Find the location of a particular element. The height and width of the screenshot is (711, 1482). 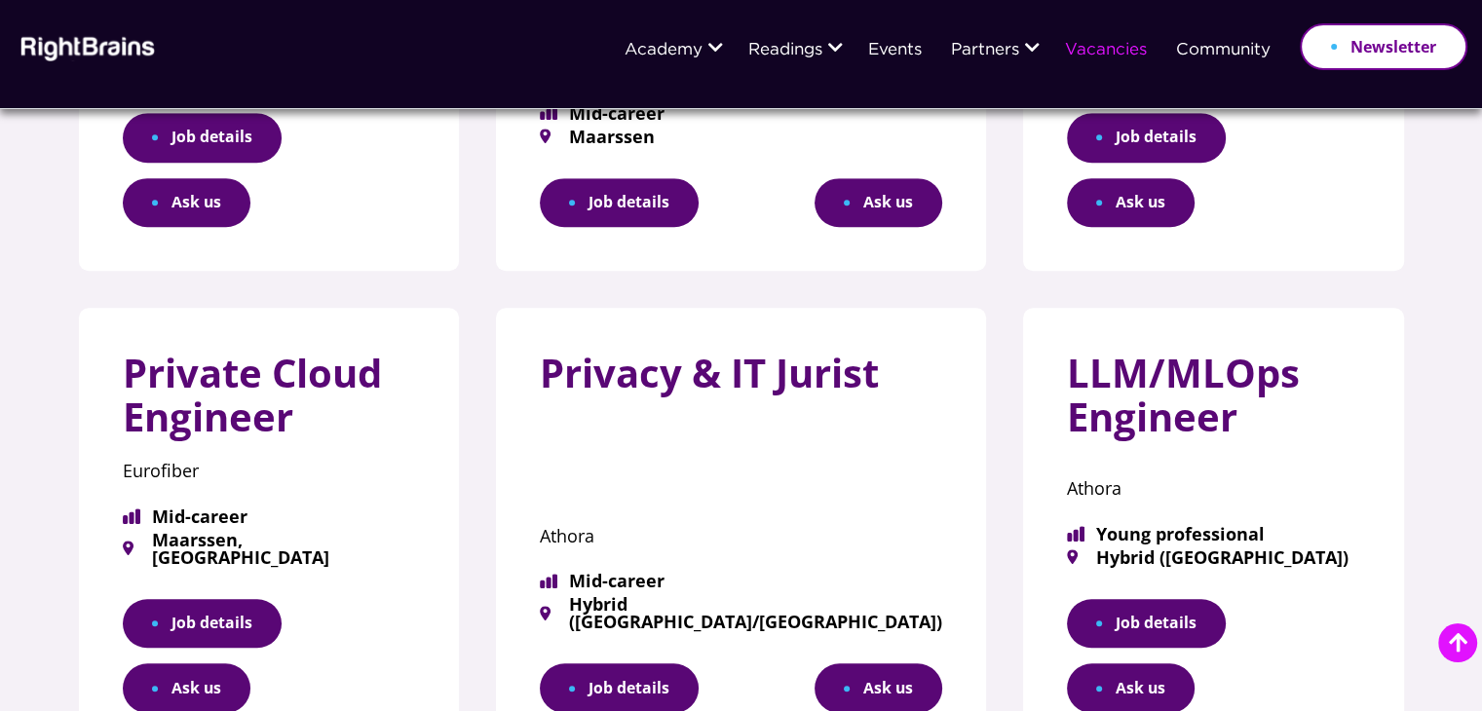

a: Academy is located at coordinates (664, 51).